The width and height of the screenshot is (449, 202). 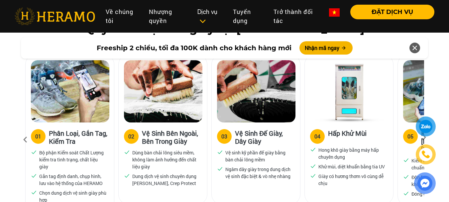 I want to click on p: Dùng bàn chải lông siêu mềm, không làm ảnh hưởng đến chất liệu giày, so click(x=166, y=159).